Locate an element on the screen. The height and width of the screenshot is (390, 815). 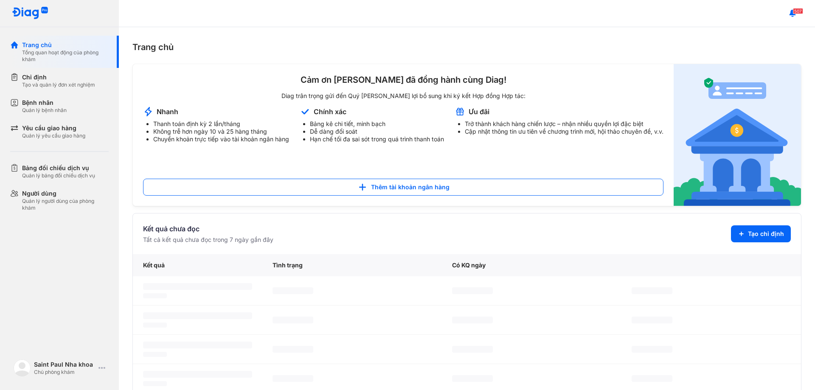
div: Yêu cầu giao hàng is located at coordinates (53, 128).